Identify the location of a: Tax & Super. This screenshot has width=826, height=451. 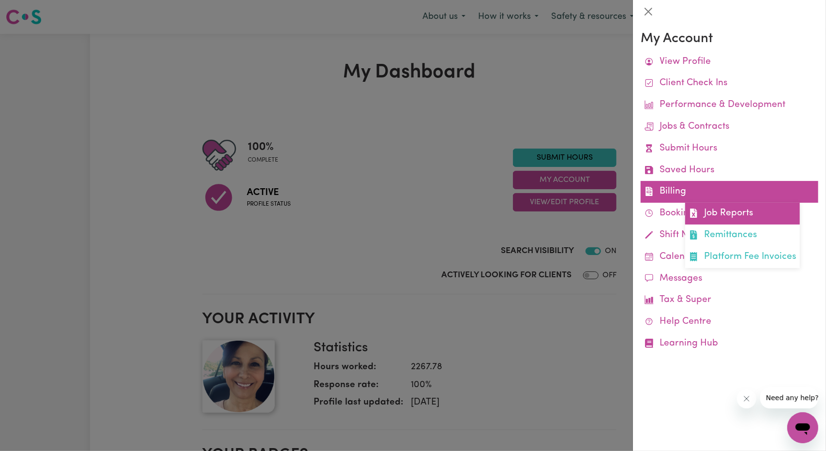
(729, 300).